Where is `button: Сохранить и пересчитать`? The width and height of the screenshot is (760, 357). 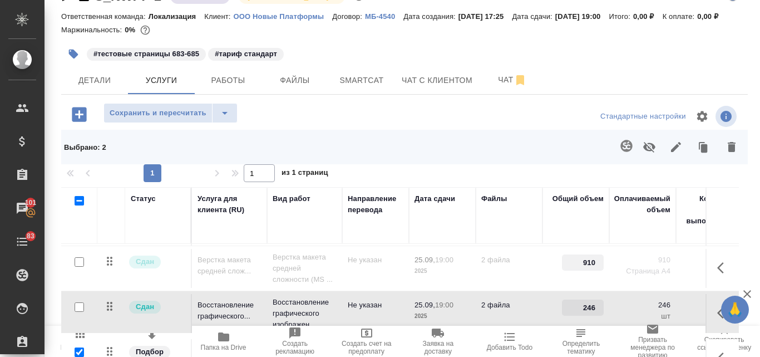 button: Сохранить и пересчитать is located at coordinates (158, 113).